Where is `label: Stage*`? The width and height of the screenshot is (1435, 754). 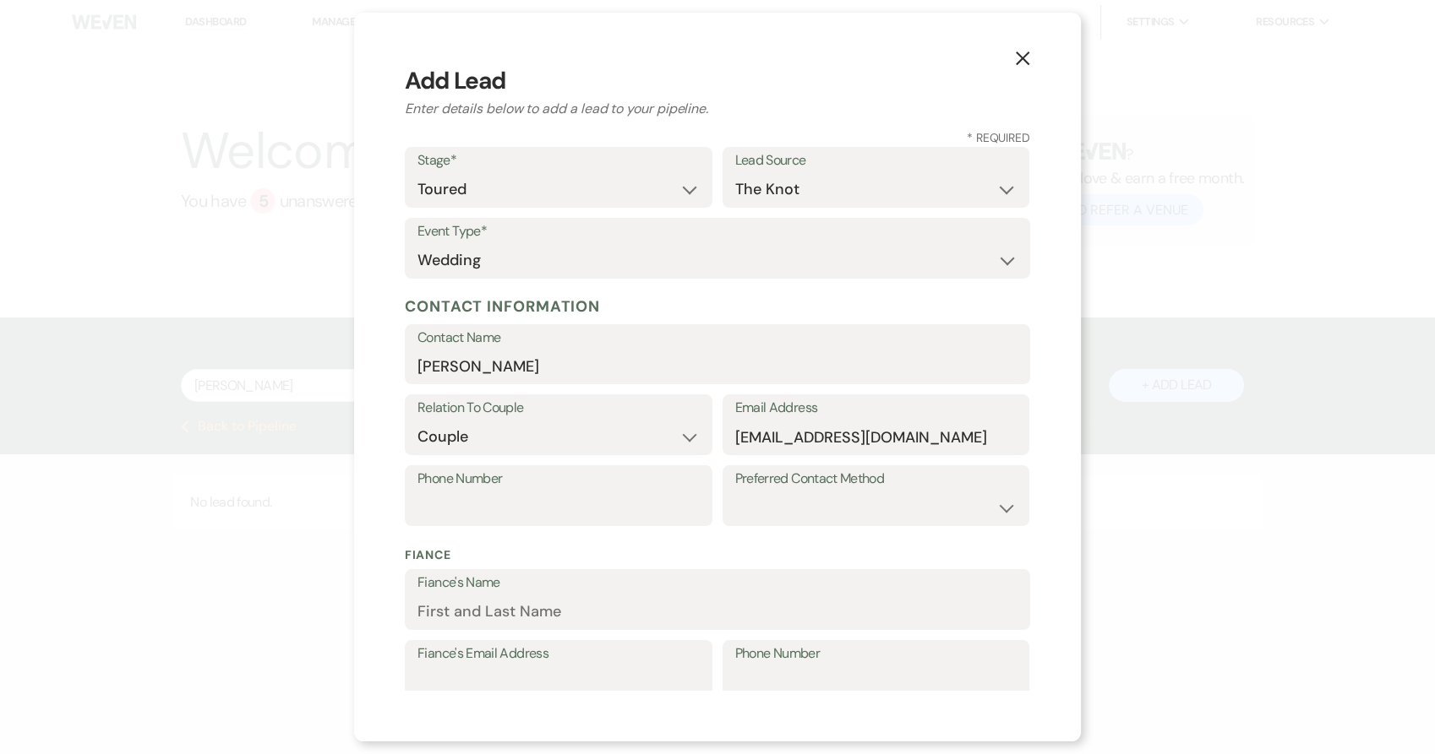 label: Stage* is located at coordinates (558, 161).